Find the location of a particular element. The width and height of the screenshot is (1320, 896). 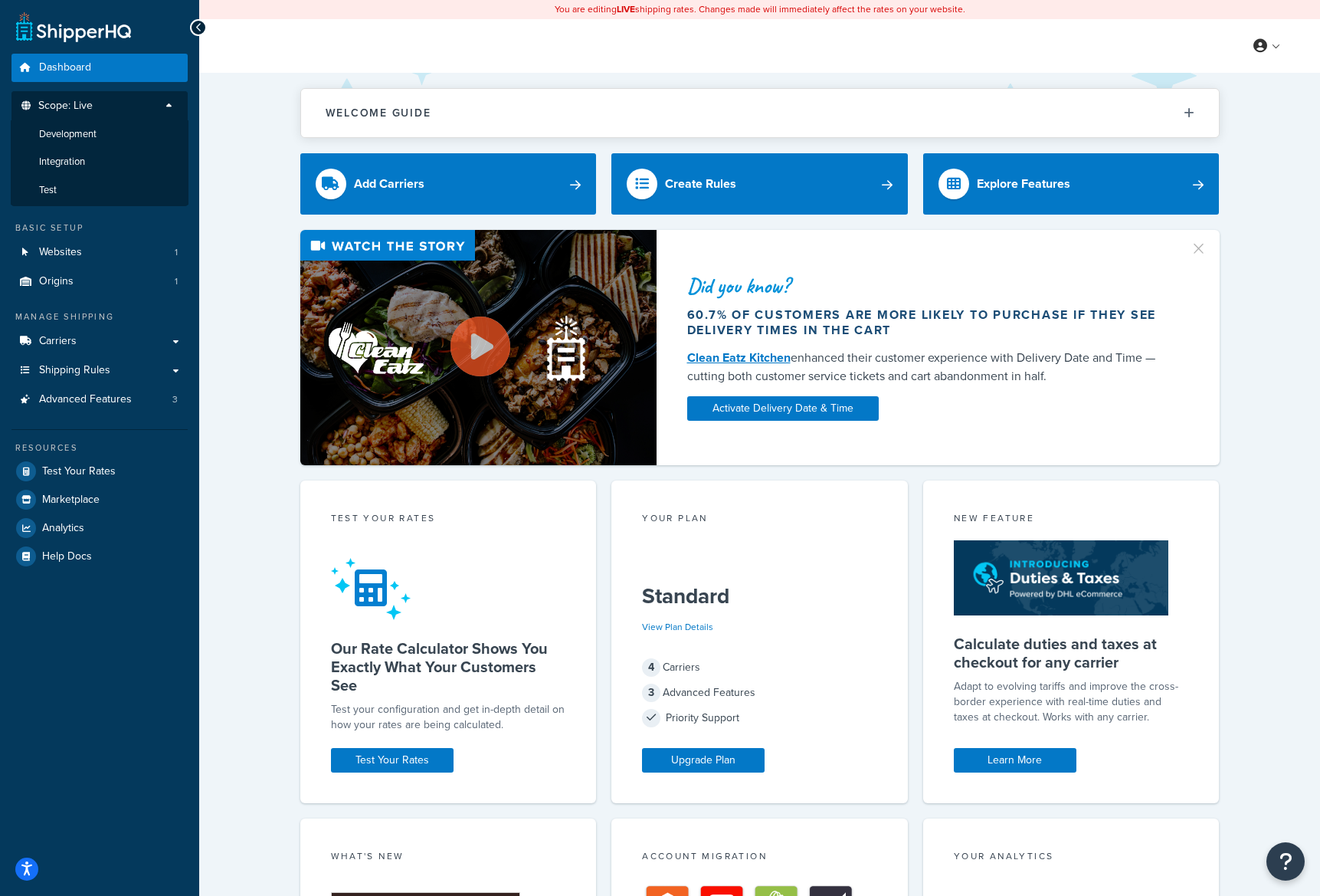

li: Shipping Rules is located at coordinates (100, 370).